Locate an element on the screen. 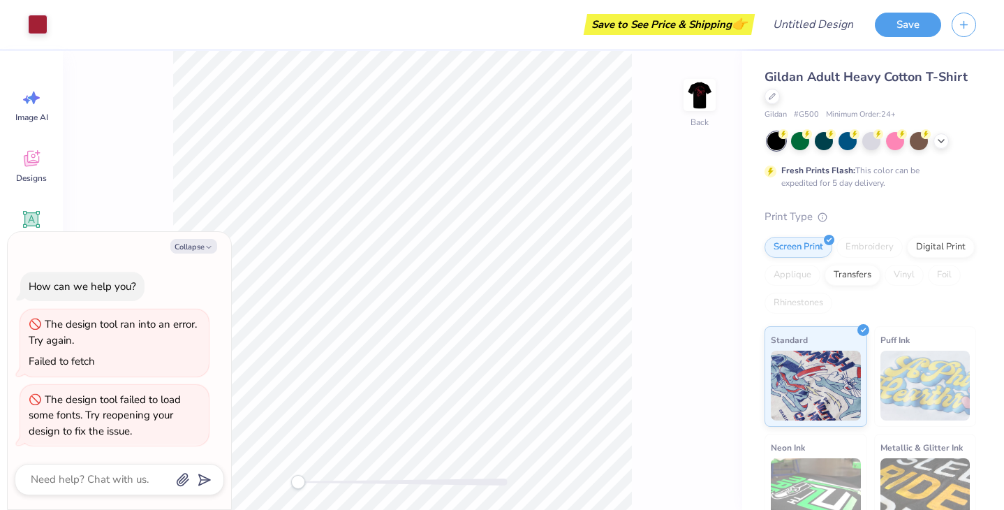  div: Transfers is located at coordinates (852, 275).